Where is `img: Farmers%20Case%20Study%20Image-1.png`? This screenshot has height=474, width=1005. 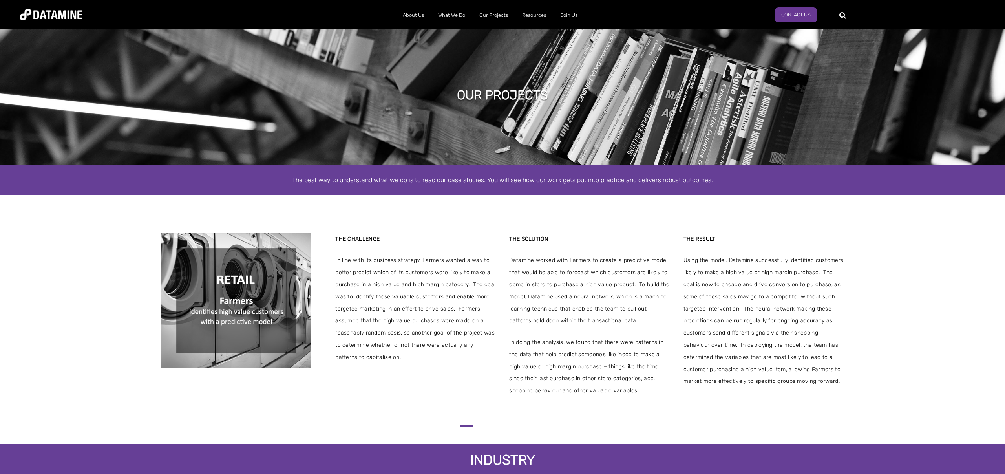 img: Farmers%20Case%20Study%20Image-1.png is located at coordinates (236, 300).